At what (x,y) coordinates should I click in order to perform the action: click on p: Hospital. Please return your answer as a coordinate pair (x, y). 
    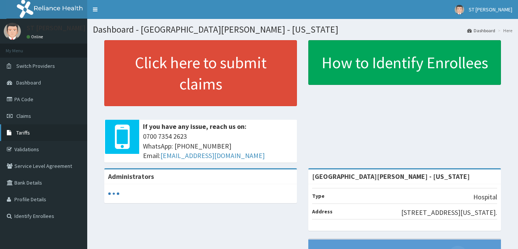
    Looking at the image, I should click on (485, 197).